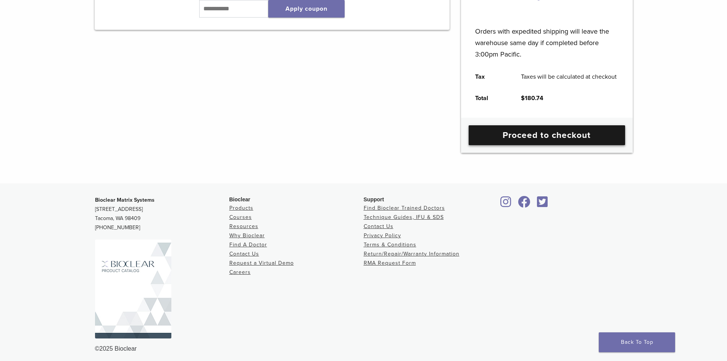 The image size is (727, 361). What do you see at coordinates (490, 77) in the screenshot?
I see `th: Tax` at bounding box center [490, 77].